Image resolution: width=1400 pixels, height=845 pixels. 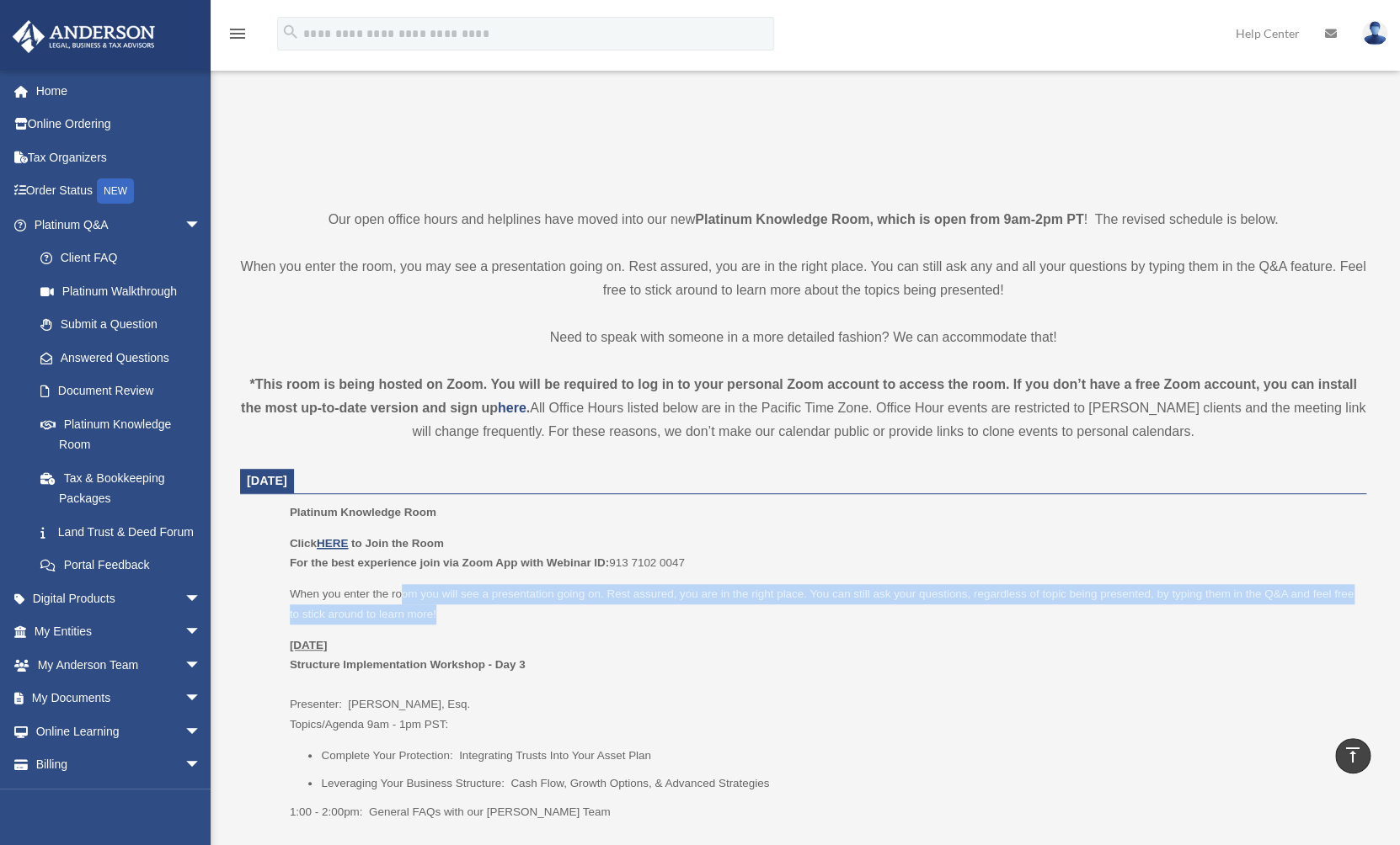 What do you see at coordinates (821, 553) in the screenshot?
I see `p: 913 7102 0047` at bounding box center [821, 553].